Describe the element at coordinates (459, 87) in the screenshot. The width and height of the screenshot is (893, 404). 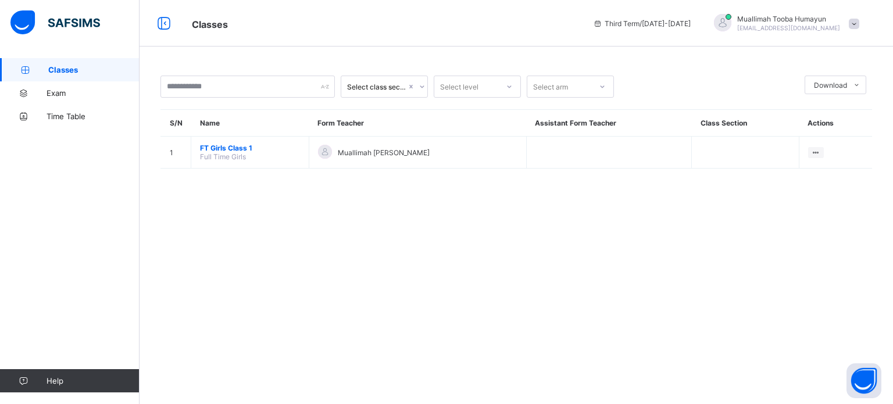
I see `div: Select level` at that location.